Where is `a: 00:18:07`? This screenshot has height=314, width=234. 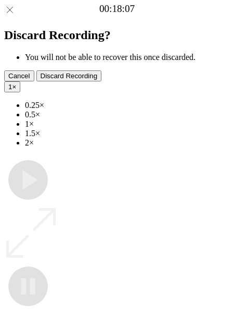 a: 00:18:07 is located at coordinates (117, 9).